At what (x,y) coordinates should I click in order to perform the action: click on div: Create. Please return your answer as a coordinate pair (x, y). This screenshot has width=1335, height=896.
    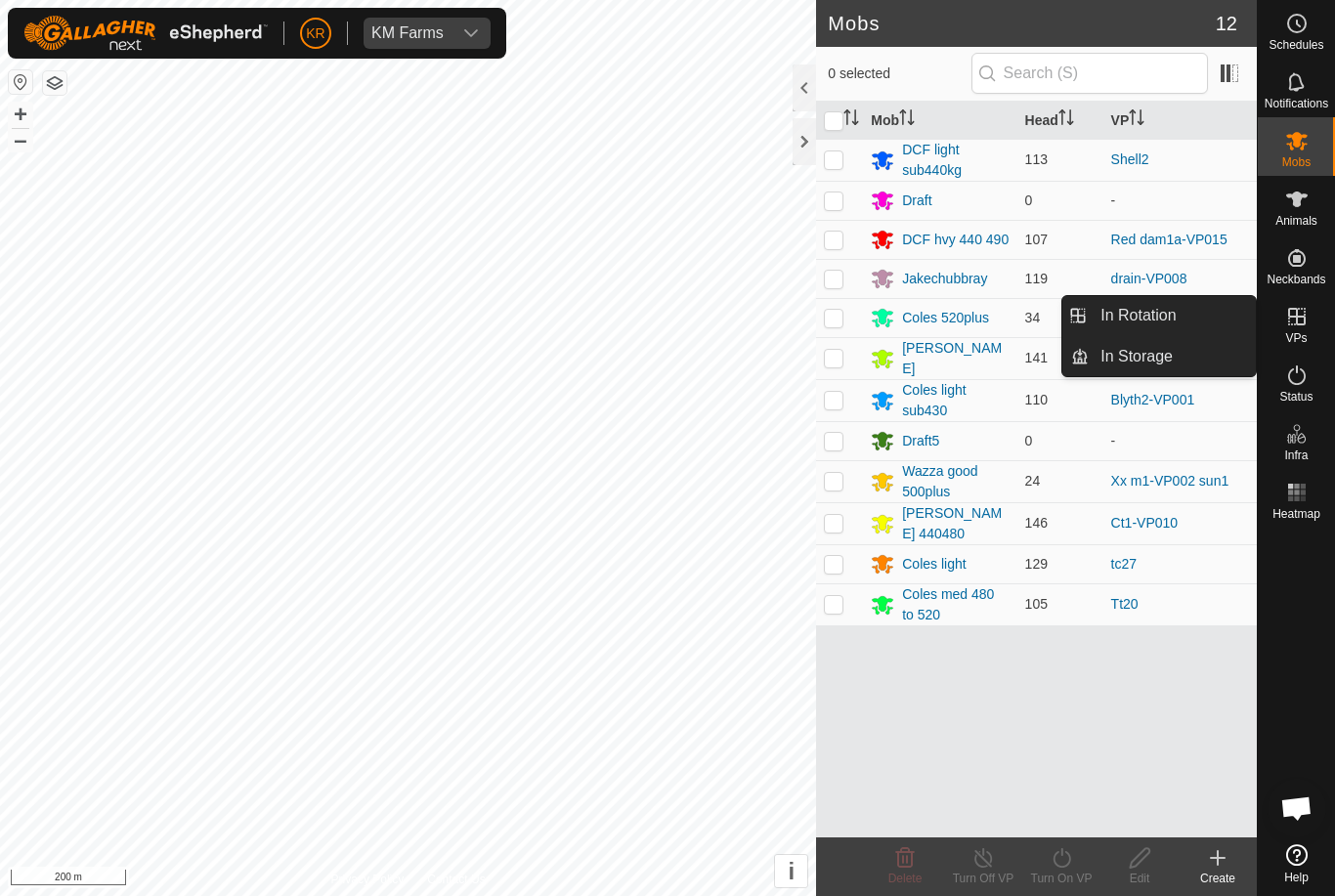
    Looking at the image, I should click on (1217, 878).